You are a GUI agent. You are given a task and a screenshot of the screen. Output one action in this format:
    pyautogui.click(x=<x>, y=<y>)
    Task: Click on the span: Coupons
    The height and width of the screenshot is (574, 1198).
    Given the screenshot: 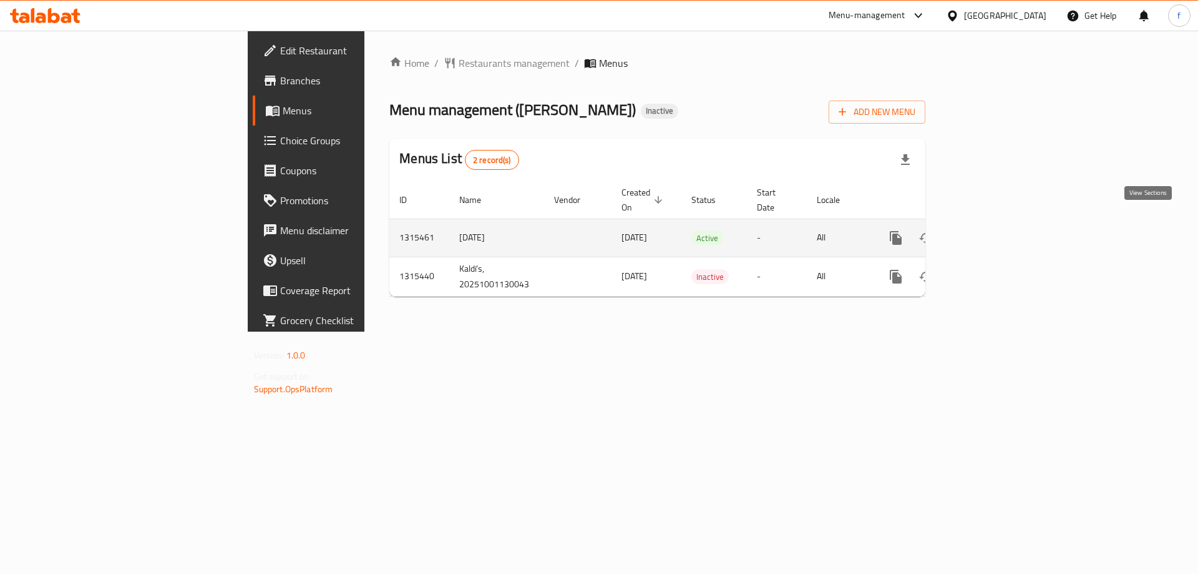 What is the action you would take?
    pyautogui.click(x=359, y=170)
    